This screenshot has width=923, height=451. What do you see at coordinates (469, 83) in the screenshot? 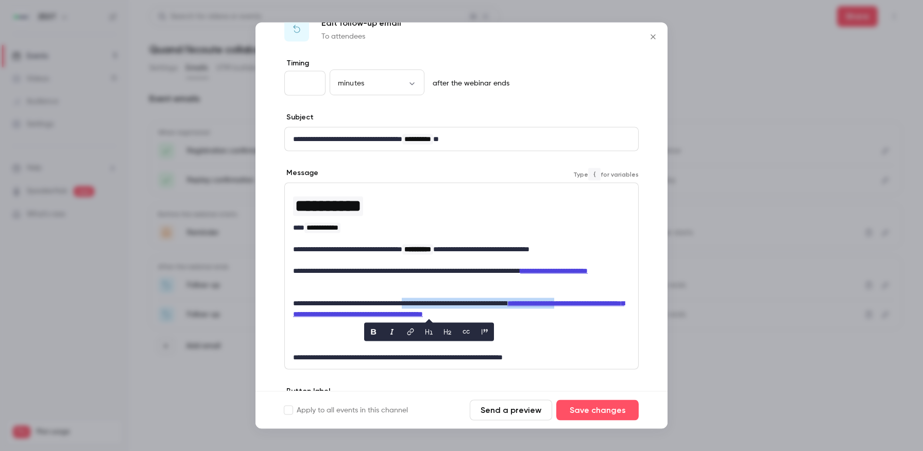
I see `p: after the webinar ends` at bounding box center [469, 83].